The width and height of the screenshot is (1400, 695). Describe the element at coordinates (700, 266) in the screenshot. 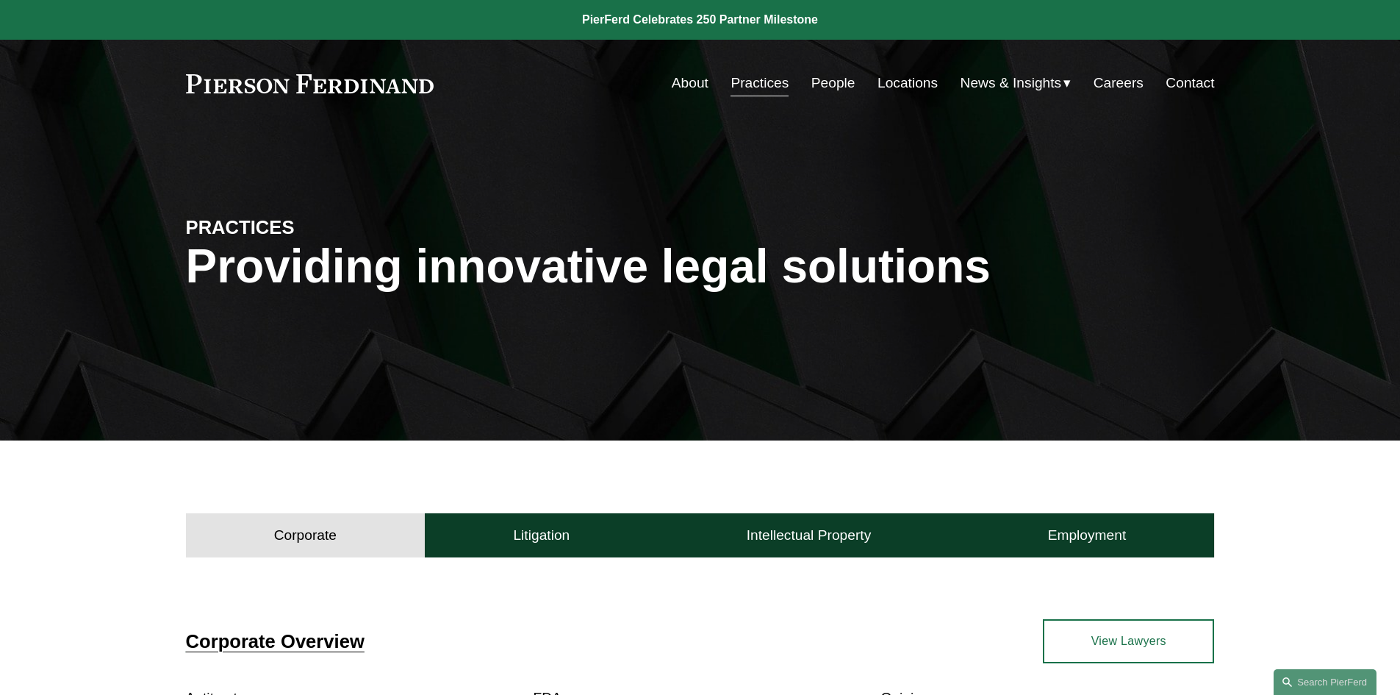

I see `h1: Providing innovative legal solutions` at that location.